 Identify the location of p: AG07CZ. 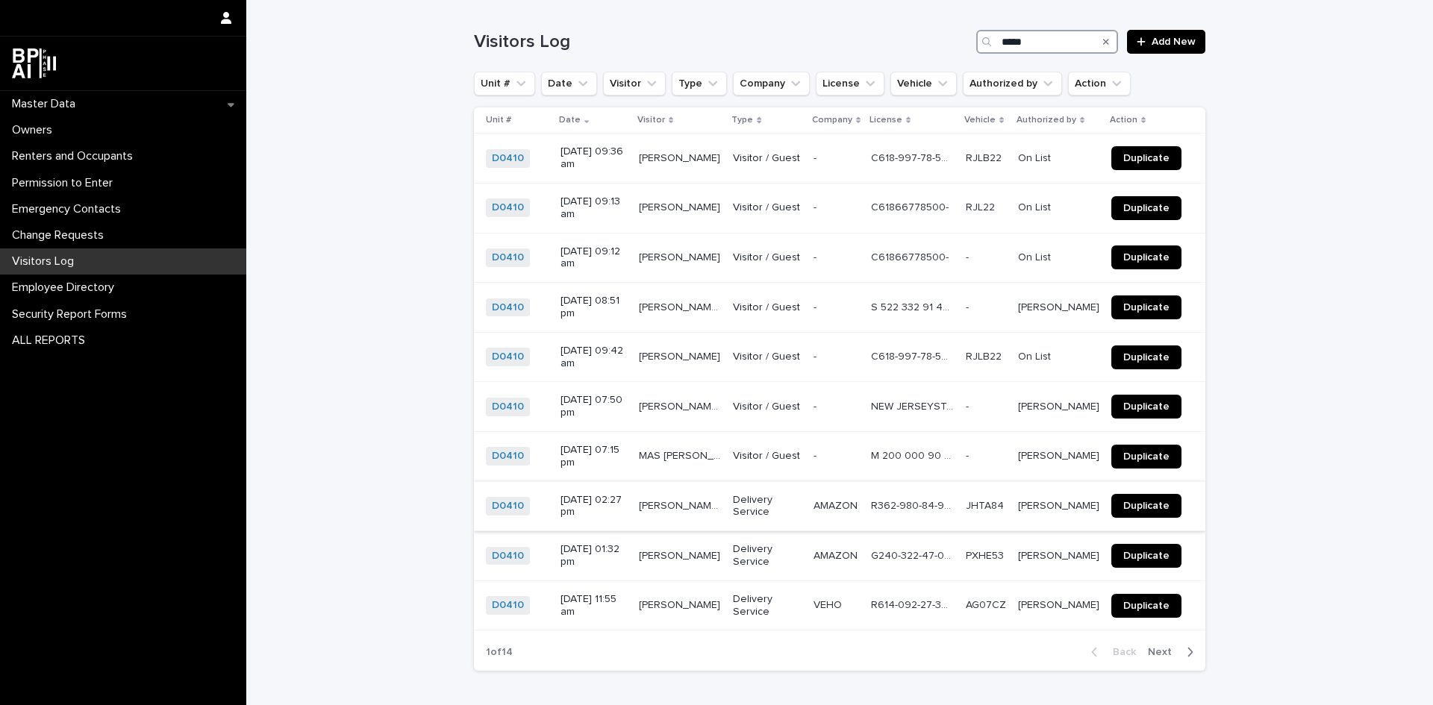
(987, 604).